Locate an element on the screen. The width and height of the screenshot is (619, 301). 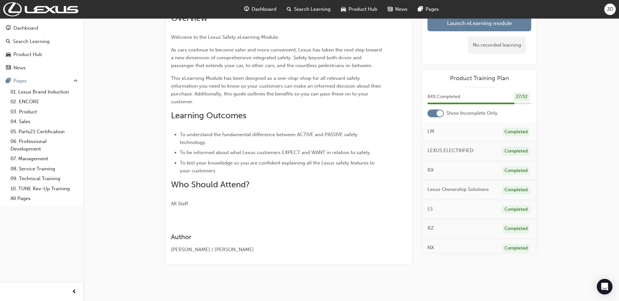
span: prev-icon is located at coordinates (74, 292).